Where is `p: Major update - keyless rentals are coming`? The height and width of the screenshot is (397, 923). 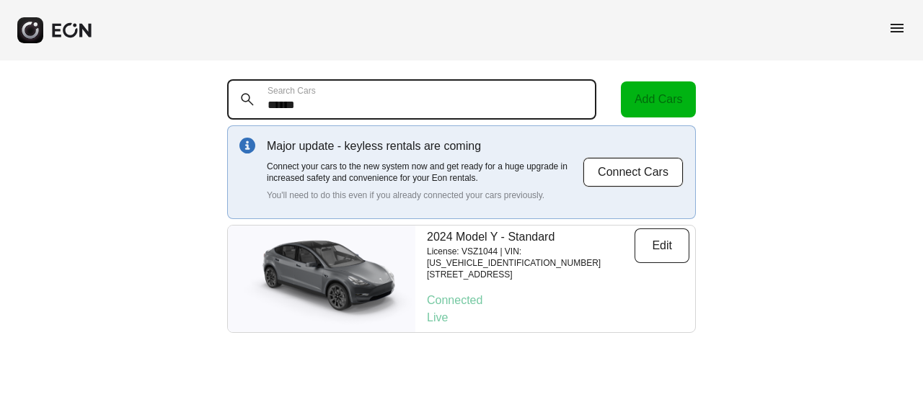 p: Major update - keyless rentals are coming is located at coordinates (425, 146).